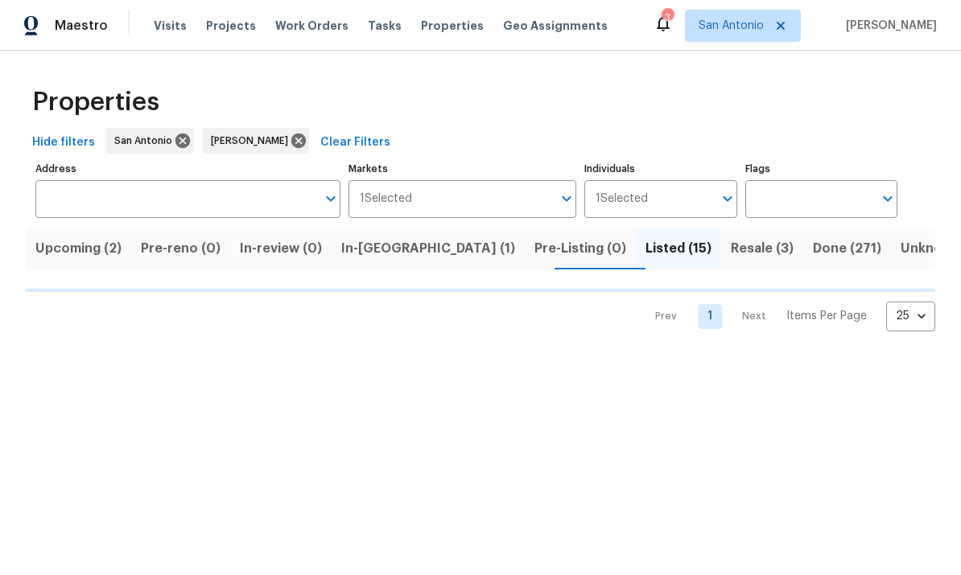 Image resolution: width=961 pixels, height=575 pixels. Describe the element at coordinates (660, 169) in the screenshot. I see `label: Individuals` at that location.